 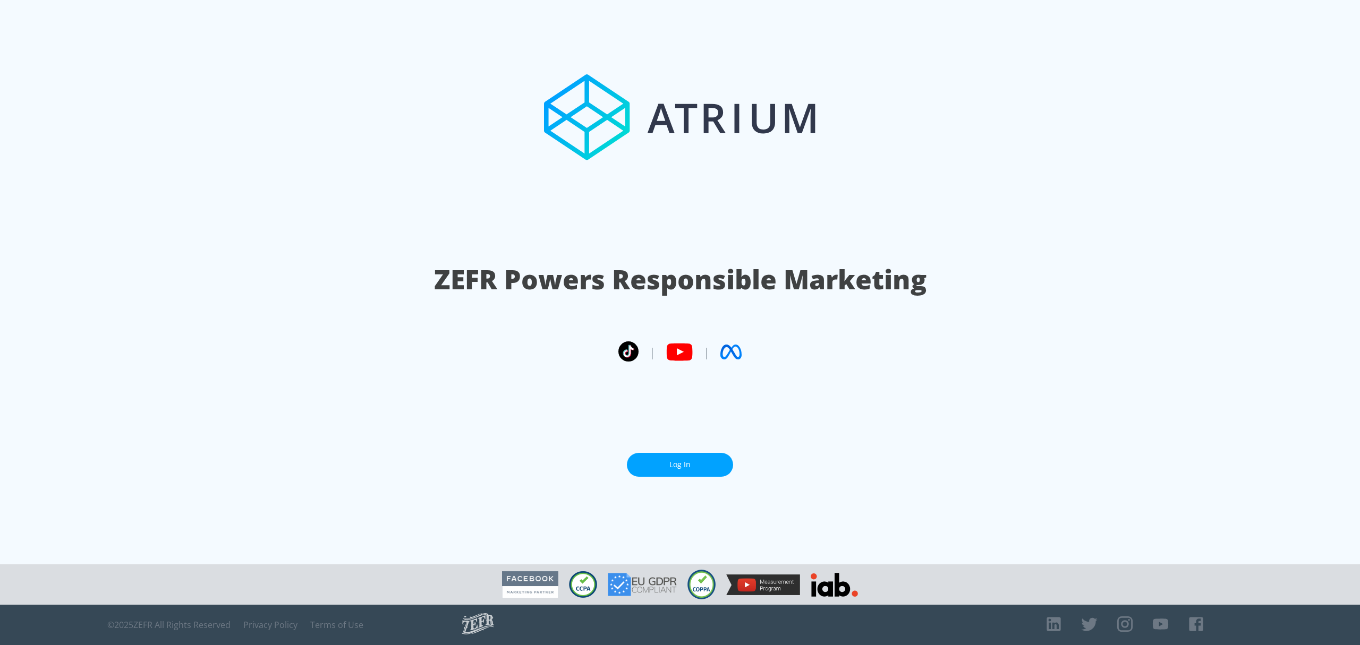 What do you see at coordinates (270, 625) in the screenshot?
I see `a: Privacy Policy` at bounding box center [270, 625].